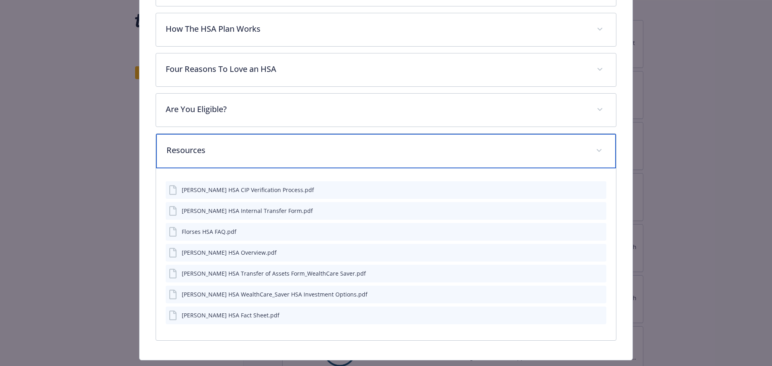  Describe the element at coordinates (209, 232) in the screenshot. I see `div: Florses HSA FAQ.pdf` at that location.